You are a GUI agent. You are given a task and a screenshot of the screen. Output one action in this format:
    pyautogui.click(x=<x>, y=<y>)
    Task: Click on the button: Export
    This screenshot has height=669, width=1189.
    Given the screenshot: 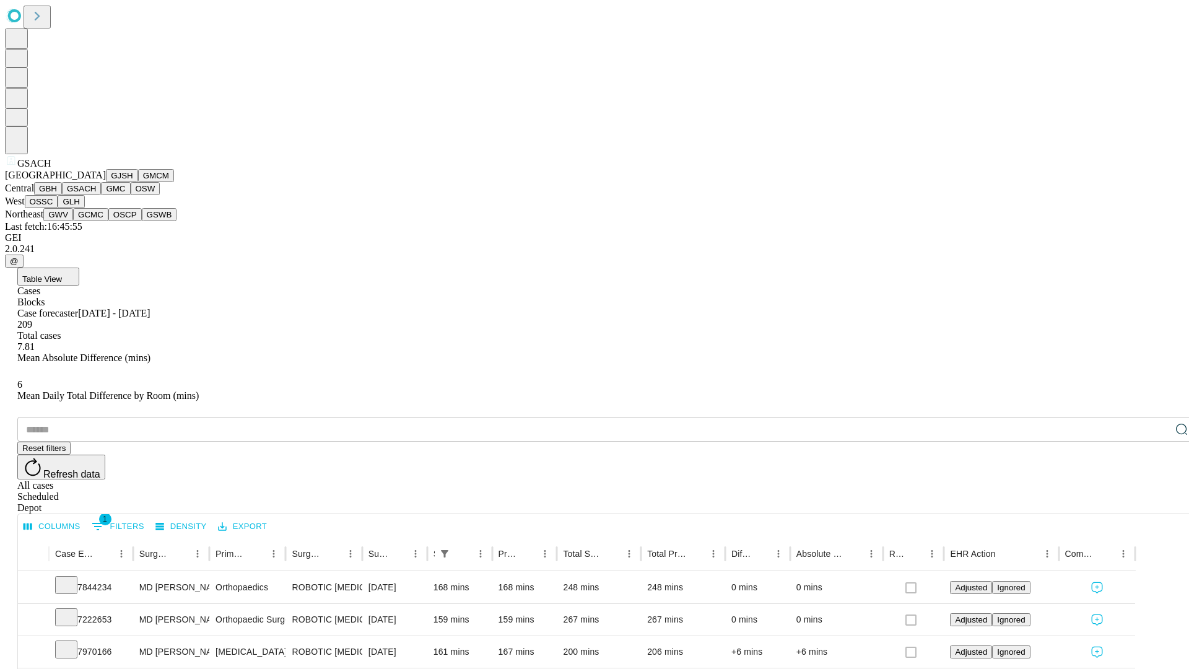 What is the action you would take?
    pyautogui.click(x=242, y=526)
    